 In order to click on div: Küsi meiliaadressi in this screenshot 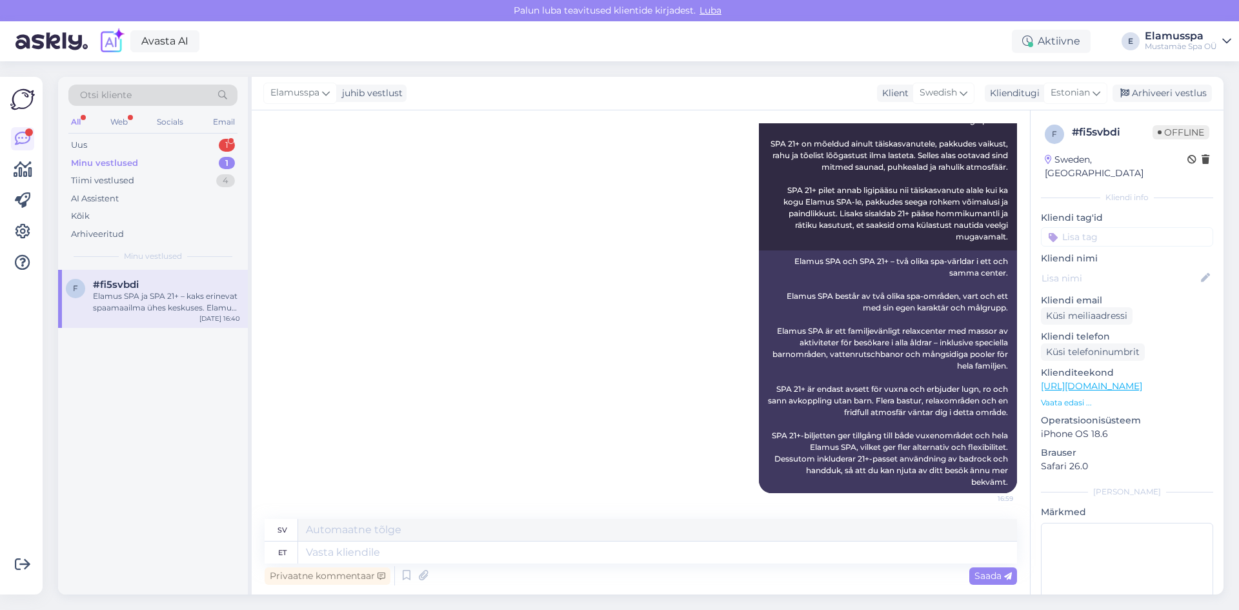, I will do `click(1086, 315)`.